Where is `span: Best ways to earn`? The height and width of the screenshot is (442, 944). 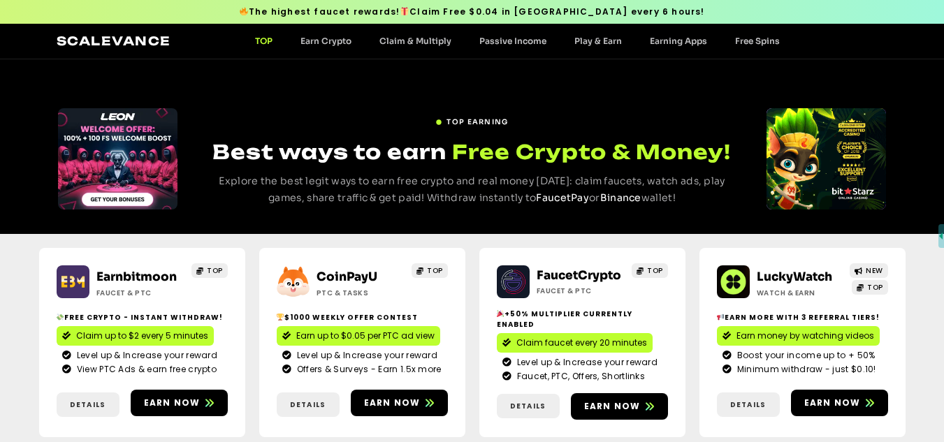
span: Best ways to earn is located at coordinates (329, 152).